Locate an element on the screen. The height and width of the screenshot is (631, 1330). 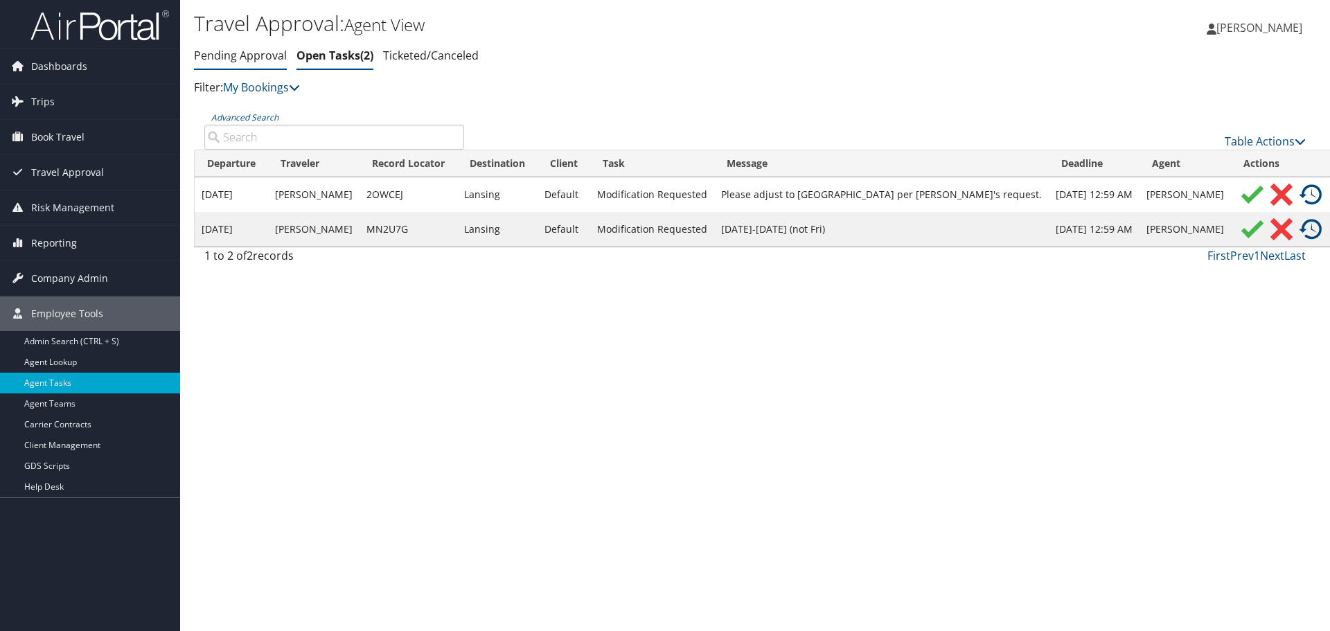
a: First is located at coordinates (1218, 256).